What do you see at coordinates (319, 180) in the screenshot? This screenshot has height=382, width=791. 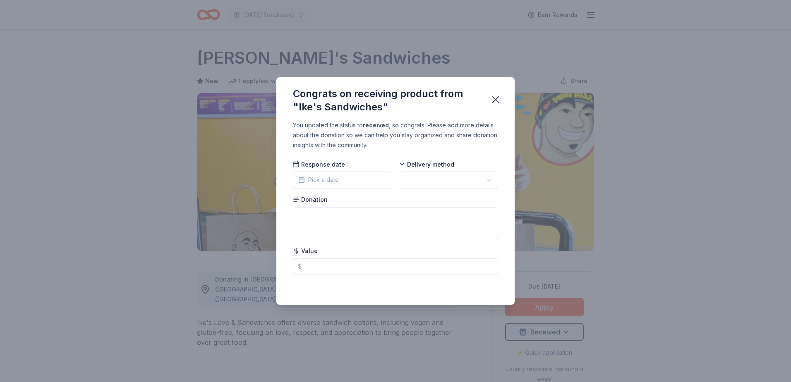 I see `span: Pick a date` at bounding box center [319, 180].